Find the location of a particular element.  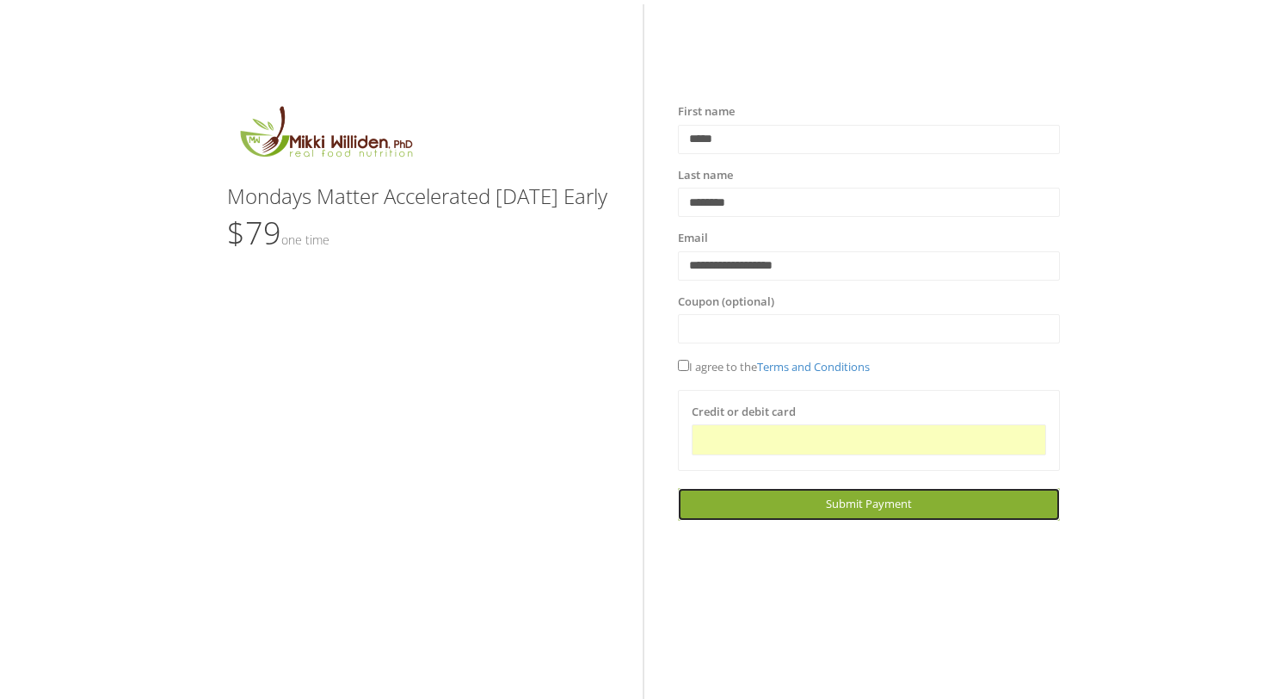

span: Submit Payment is located at coordinates (869, 503).